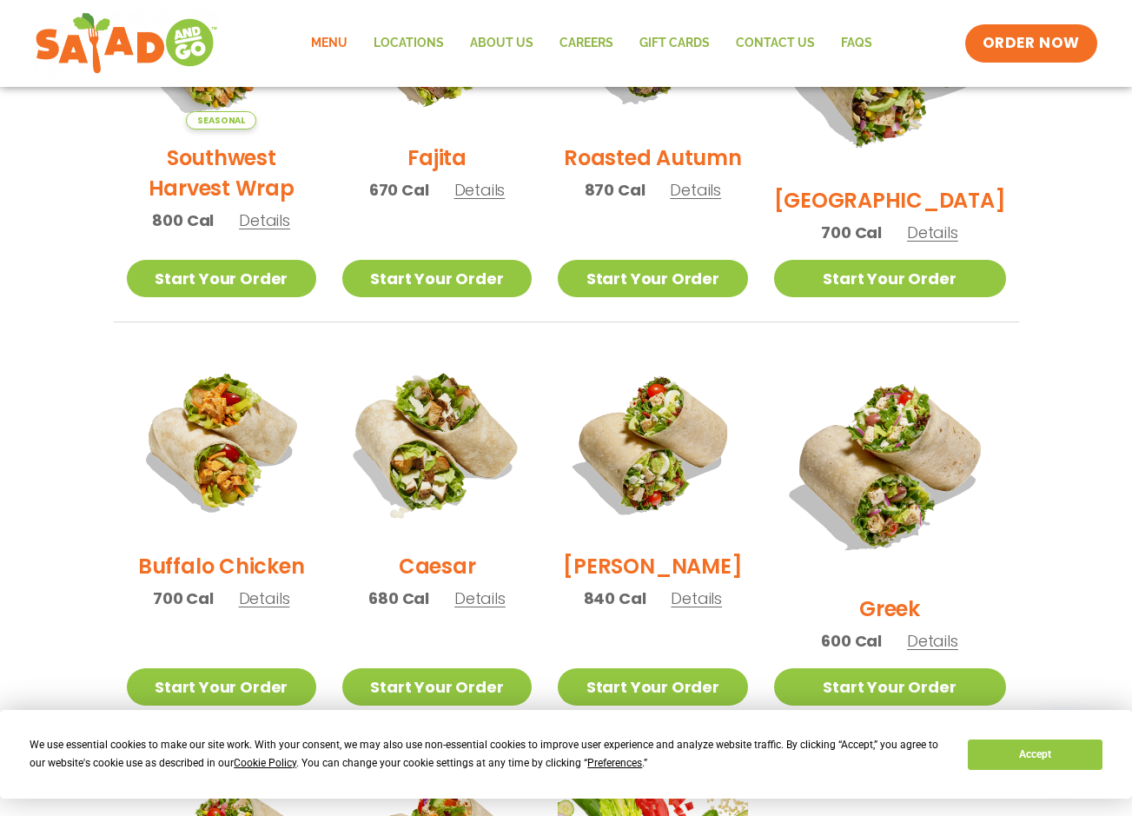 Image resolution: width=1132 pixels, height=816 pixels. What do you see at coordinates (890, 464) in the screenshot?
I see `img: Product photo for Greek Wrap` at bounding box center [890, 464].